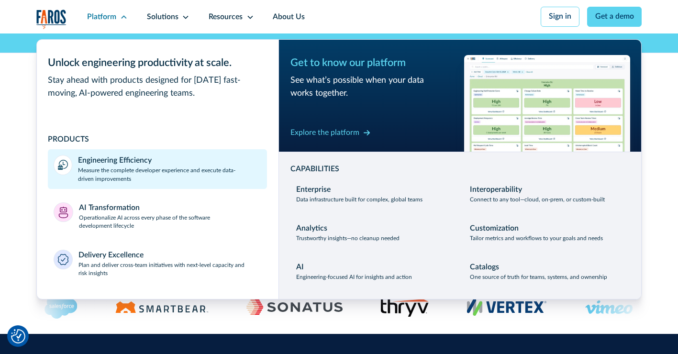  What do you see at coordinates (373, 233) in the screenshot?
I see `a: AnalyticsTrustworthy insights—no cleanup needed` at bounding box center [373, 233].